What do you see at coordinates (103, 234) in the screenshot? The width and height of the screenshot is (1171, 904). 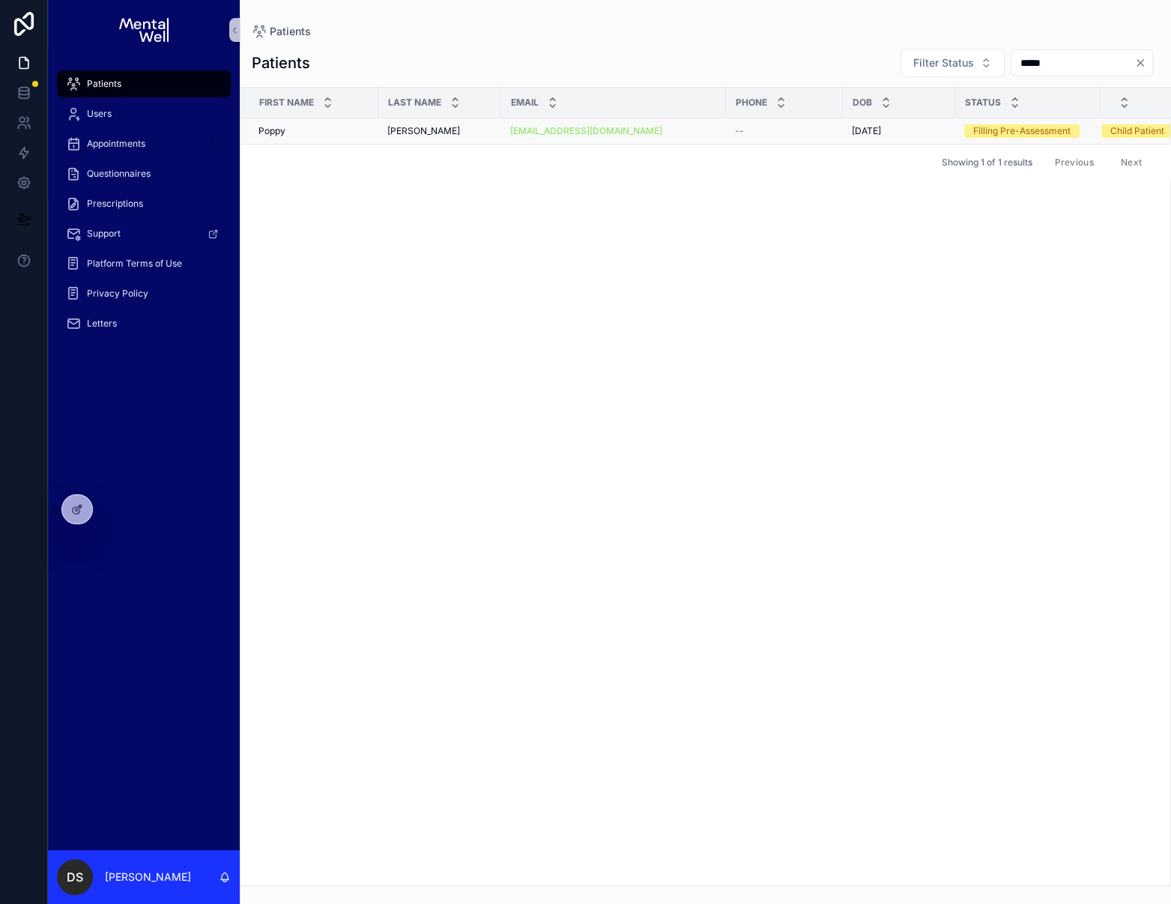 I see `span: Support` at bounding box center [103, 234].